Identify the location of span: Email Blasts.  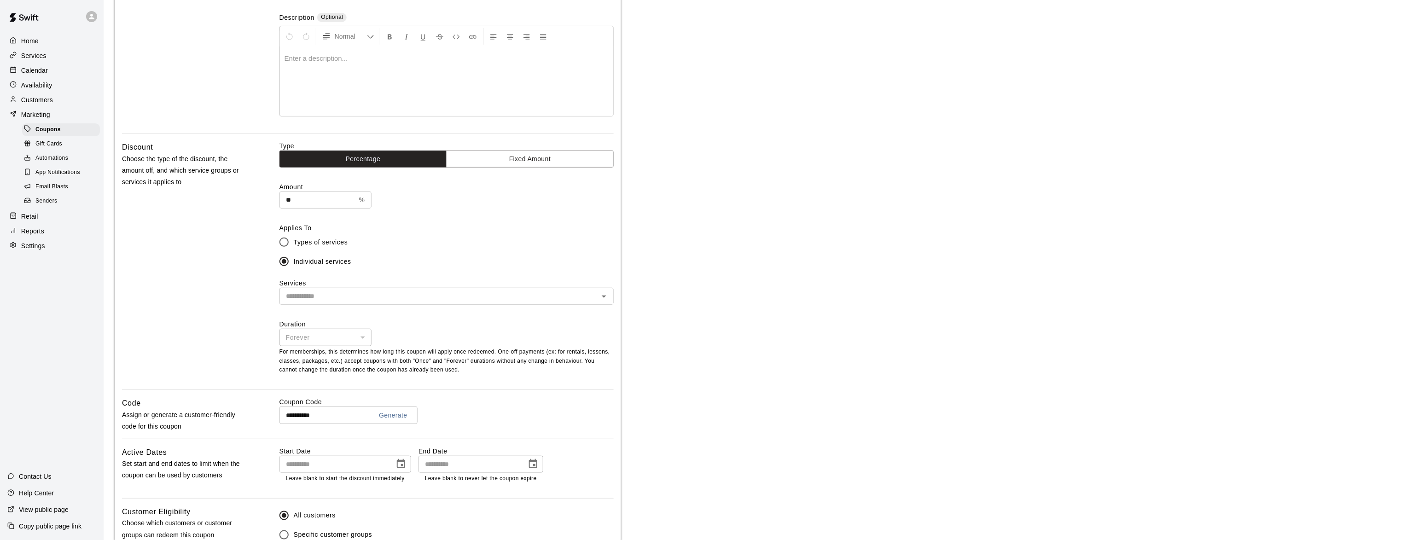
(52, 187).